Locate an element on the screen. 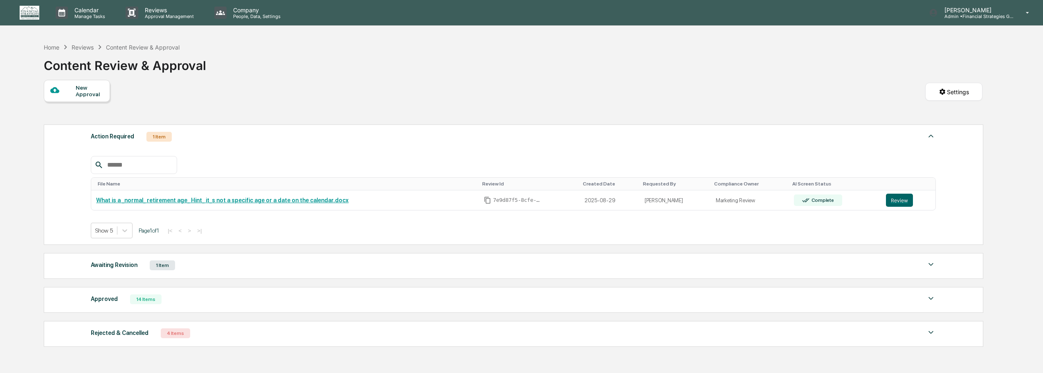 The width and height of the screenshot is (1043, 373). div: Complete is located at coordinates (822, 200).